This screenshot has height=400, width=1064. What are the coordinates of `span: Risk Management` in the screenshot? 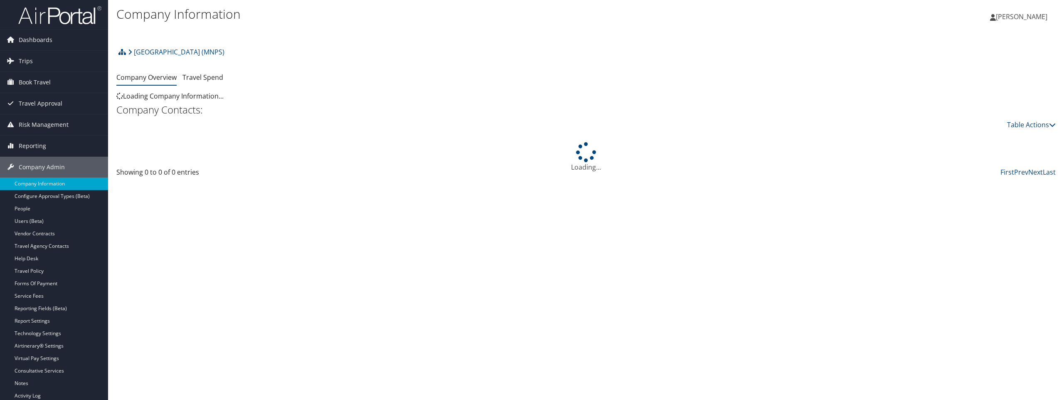 It's located at (44, 125).